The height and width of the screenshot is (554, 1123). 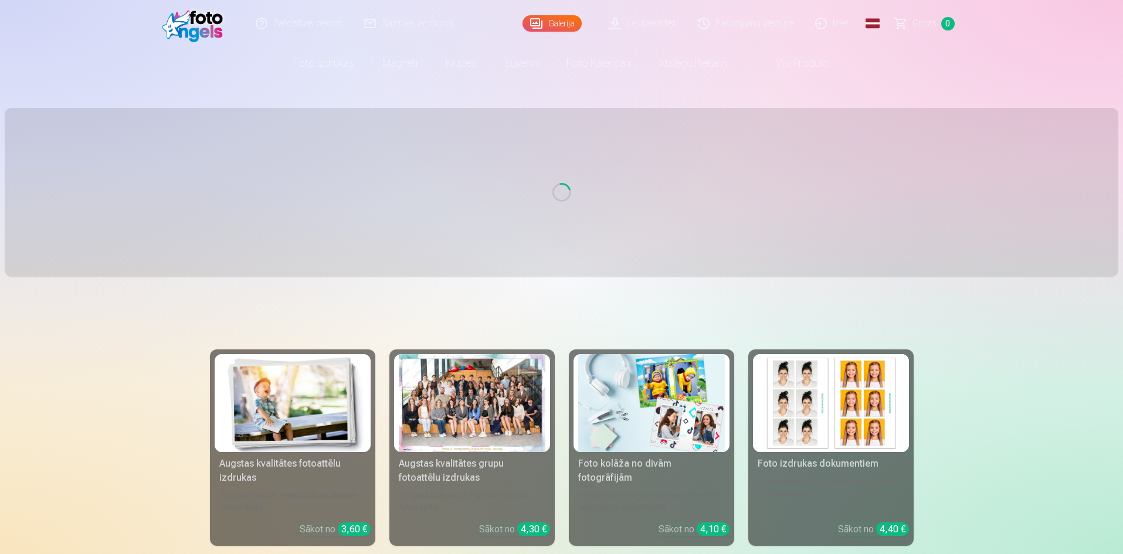 I want to click on div: Augstas kvalitātes fotoattēlu izdrukas, so click(x=293, y=471).